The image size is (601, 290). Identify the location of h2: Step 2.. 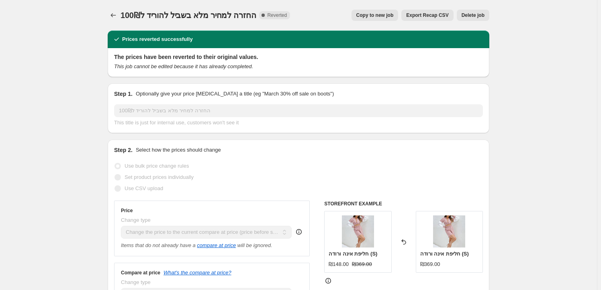
(123, 150).